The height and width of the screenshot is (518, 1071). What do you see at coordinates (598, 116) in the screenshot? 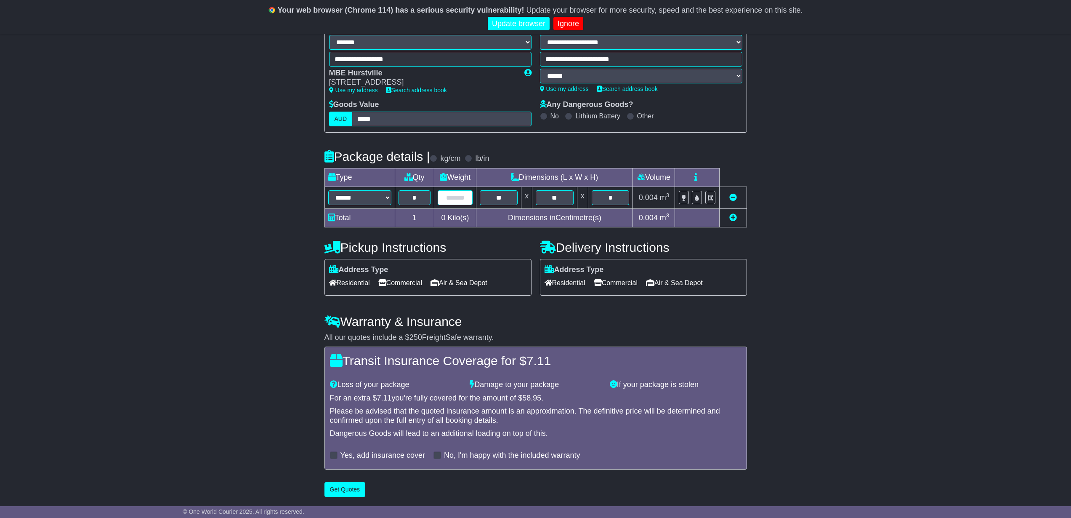
I see `label: Lithium Battery` at bounding box center [598, 116].